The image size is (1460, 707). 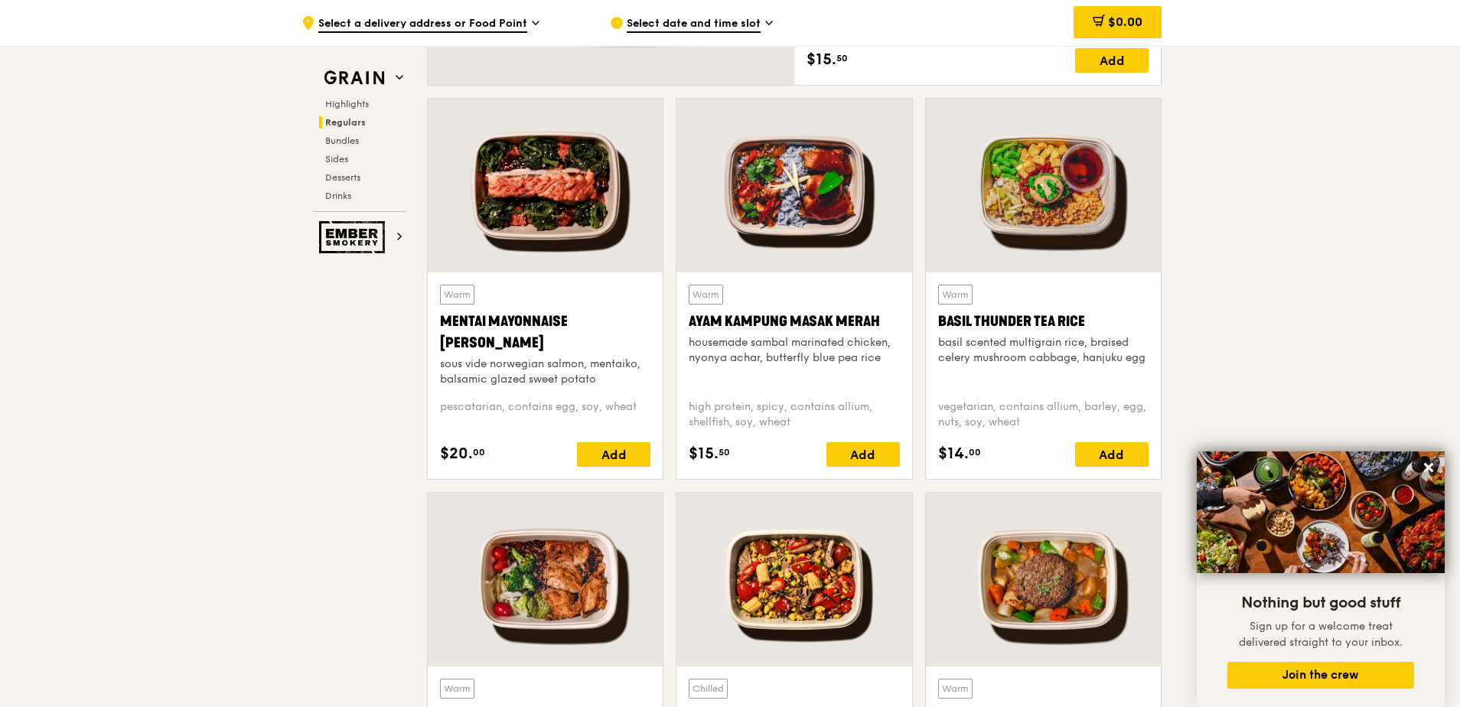 What do you see at coordinates (1043, 350) in the screenshot?
I see `div: basil scented multigrain rice, braised celery mushroom cabbage, hanjuku egg` at bounding box center [1043, 350].